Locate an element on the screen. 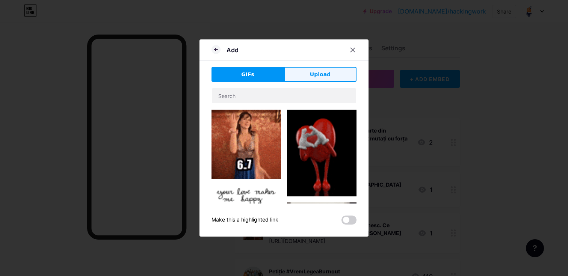 The image size is (568, 276). button: GIFs is located at coordinates (247, 74).